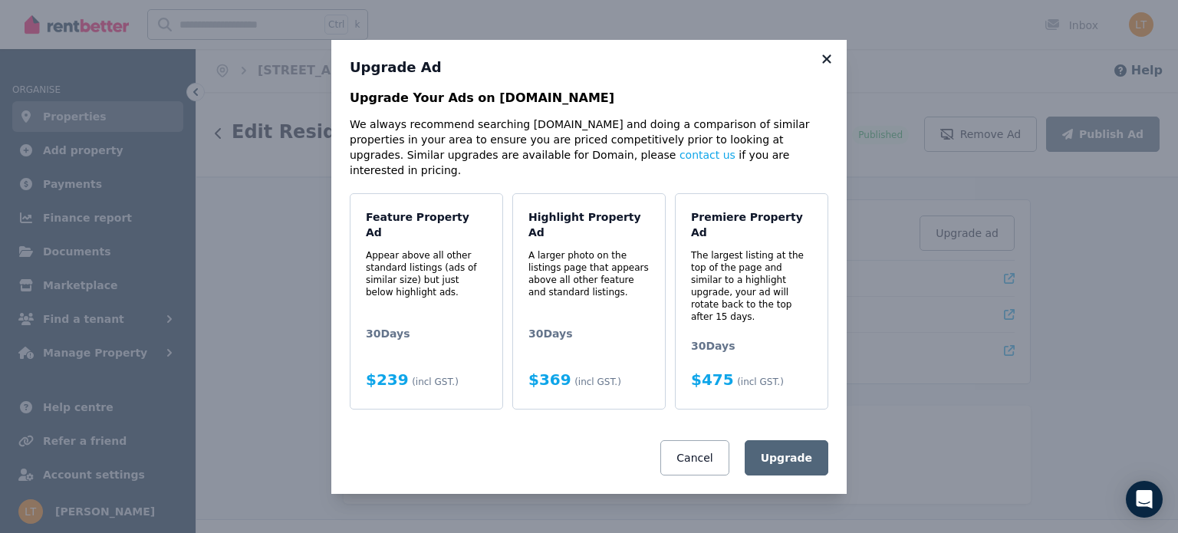 The width and height of the screenshot is (1178, 533). Describe the element at coordinates (589, 274) in the screenshot. I see `p: A larger photo on the listings page that appears above all other feature and standard listings.` at that location.